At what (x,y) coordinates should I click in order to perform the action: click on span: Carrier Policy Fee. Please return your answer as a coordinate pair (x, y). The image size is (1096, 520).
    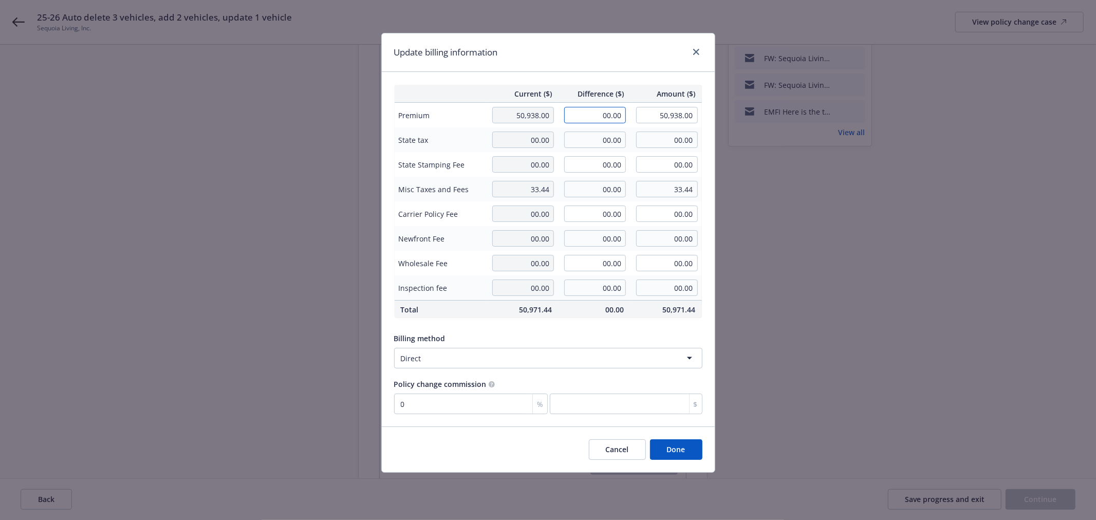
    Looking at the image, I should click on (440, 214).